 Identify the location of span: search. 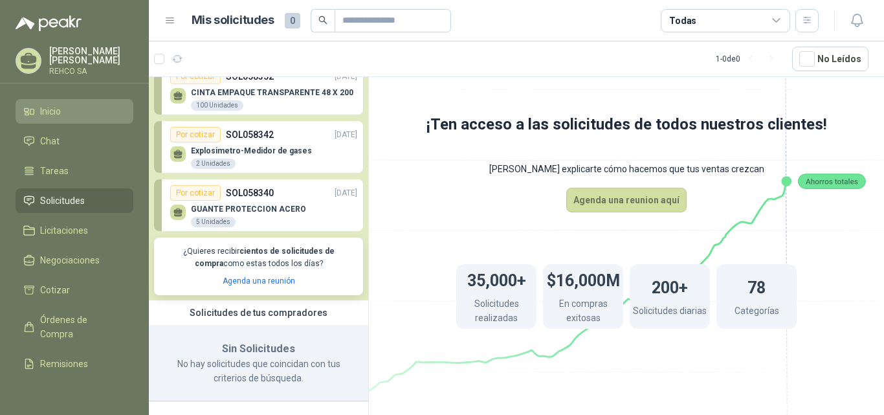
(323, 20).